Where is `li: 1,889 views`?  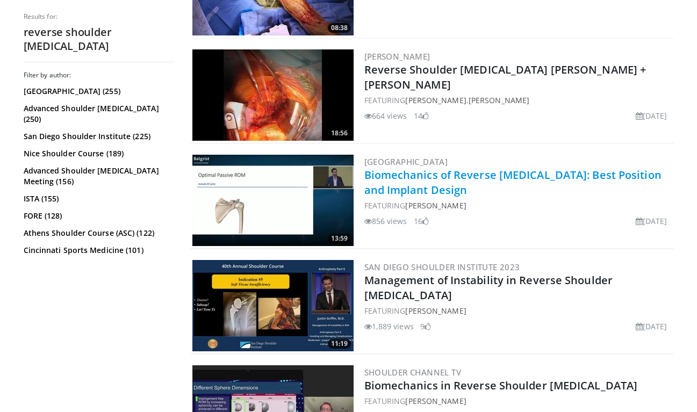
li: 1,889 views is located at coordinates (389, 326).